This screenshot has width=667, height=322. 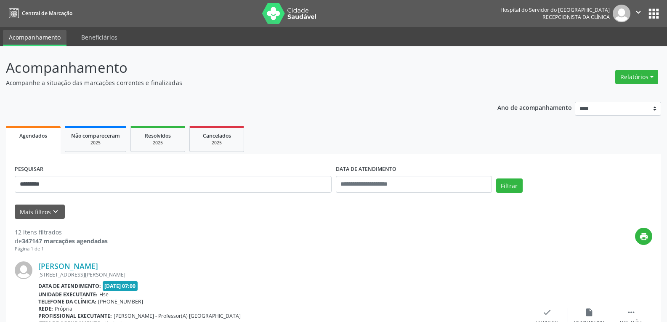 I want to click on button: Relatórios, so click(x=637, y=77).